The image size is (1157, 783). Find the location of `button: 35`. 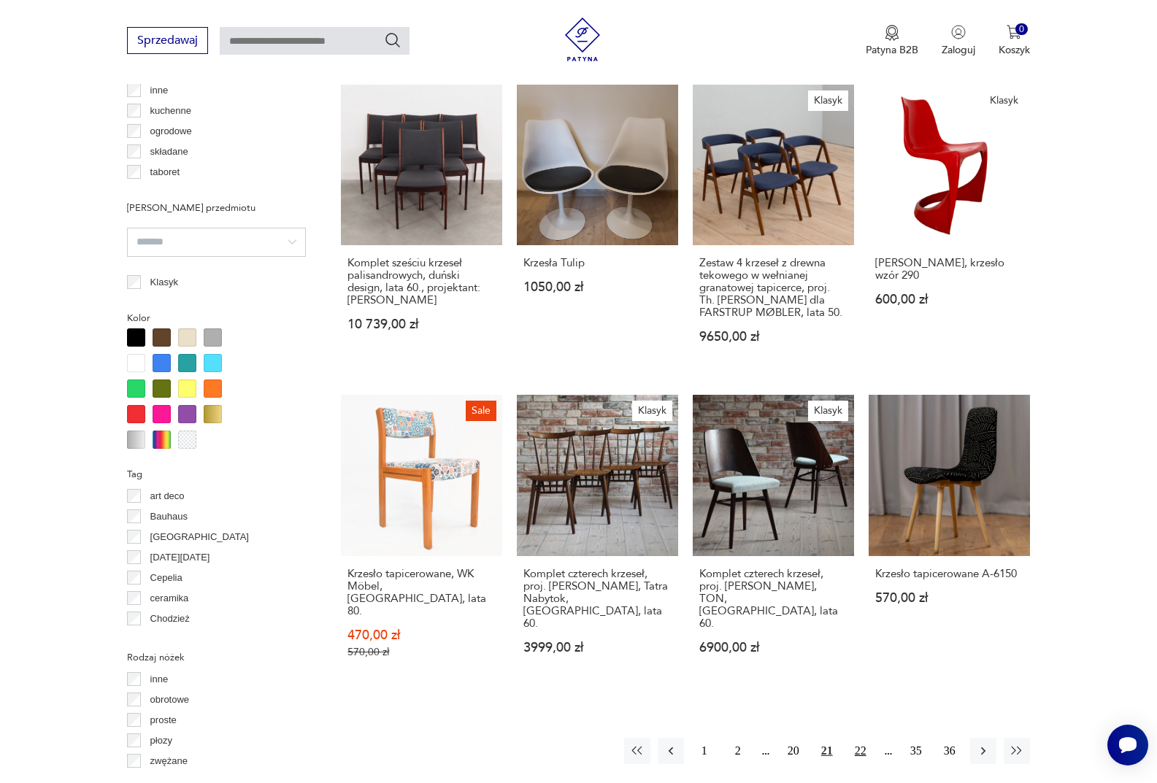

button: 35 is located at coordinates (916, 751).